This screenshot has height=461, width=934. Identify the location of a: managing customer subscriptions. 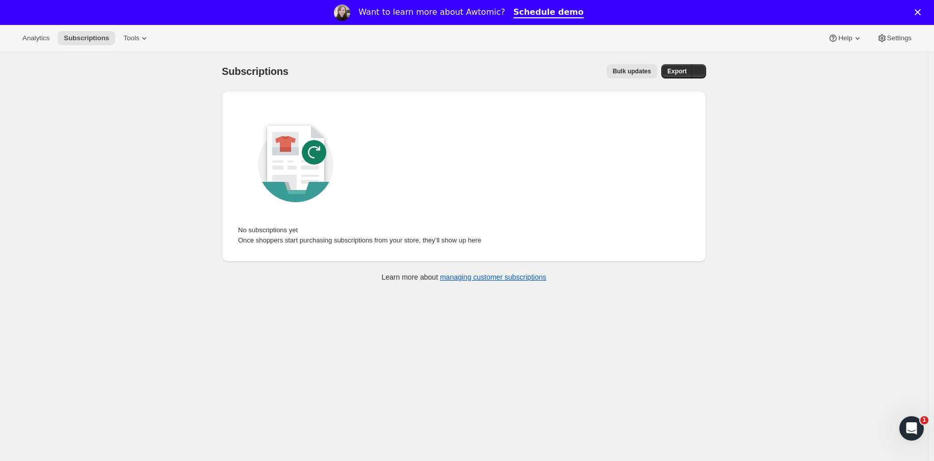
(493, 277).